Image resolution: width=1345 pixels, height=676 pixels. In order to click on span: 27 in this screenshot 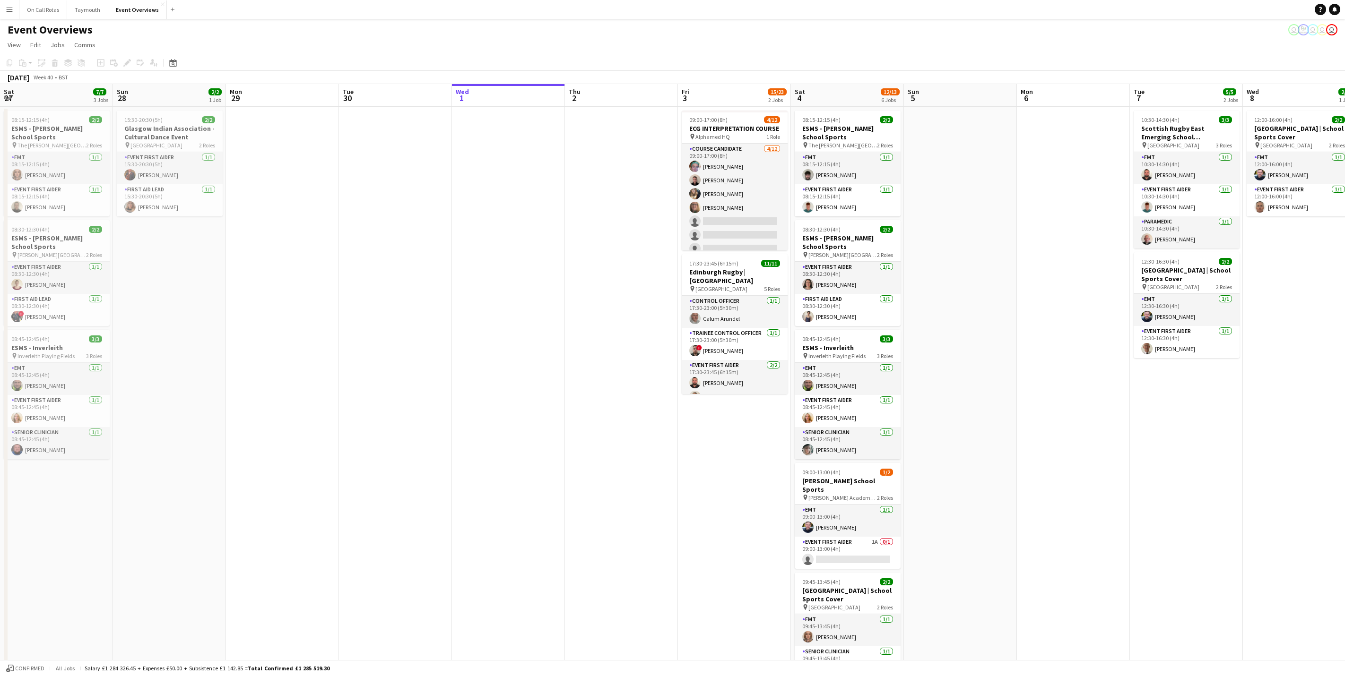, I will do `click(8, 98)`.